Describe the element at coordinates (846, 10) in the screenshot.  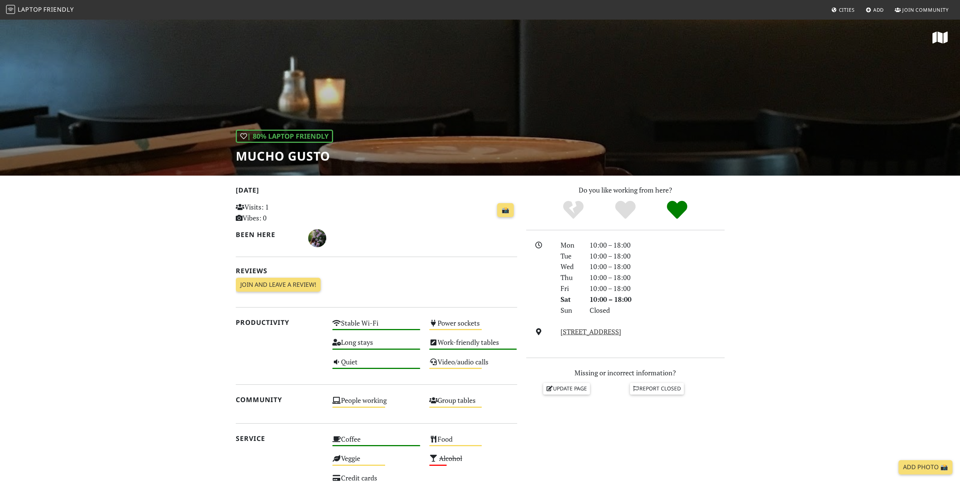
I see `span: Cities` at that location.